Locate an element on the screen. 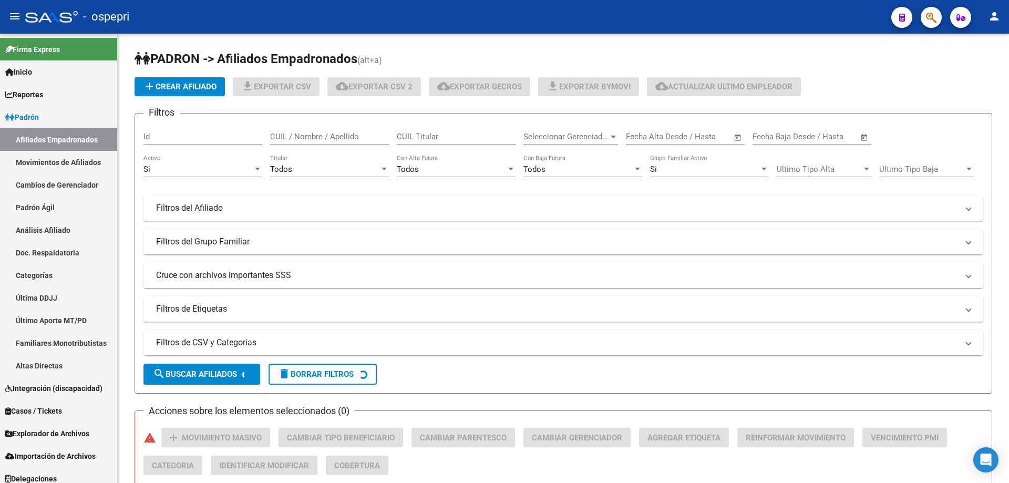  span: Buscar Afiliados is located at coordinates (195, 374).